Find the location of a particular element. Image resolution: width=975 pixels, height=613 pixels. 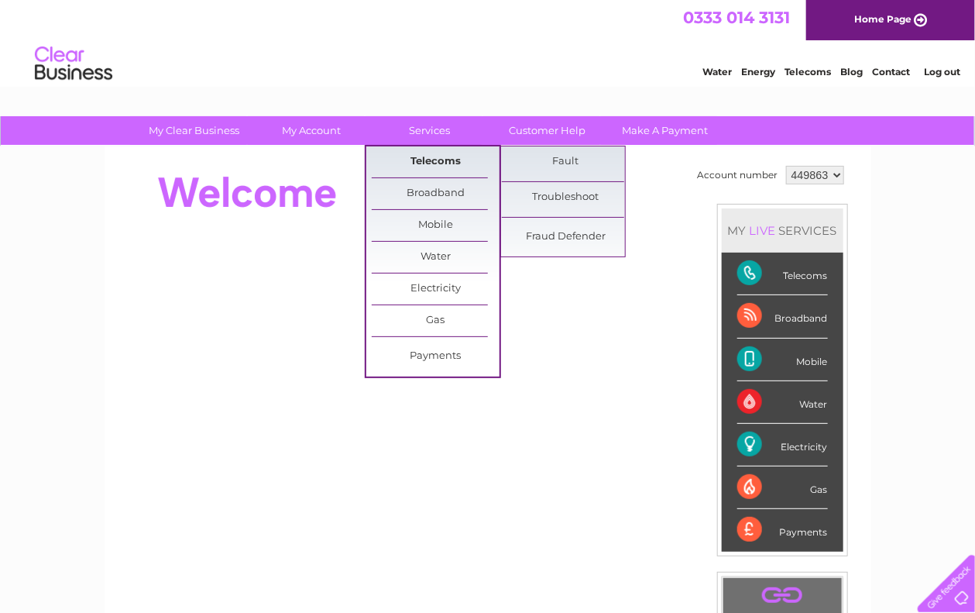

a: Make A Payment is located at coordinates (664, 130).